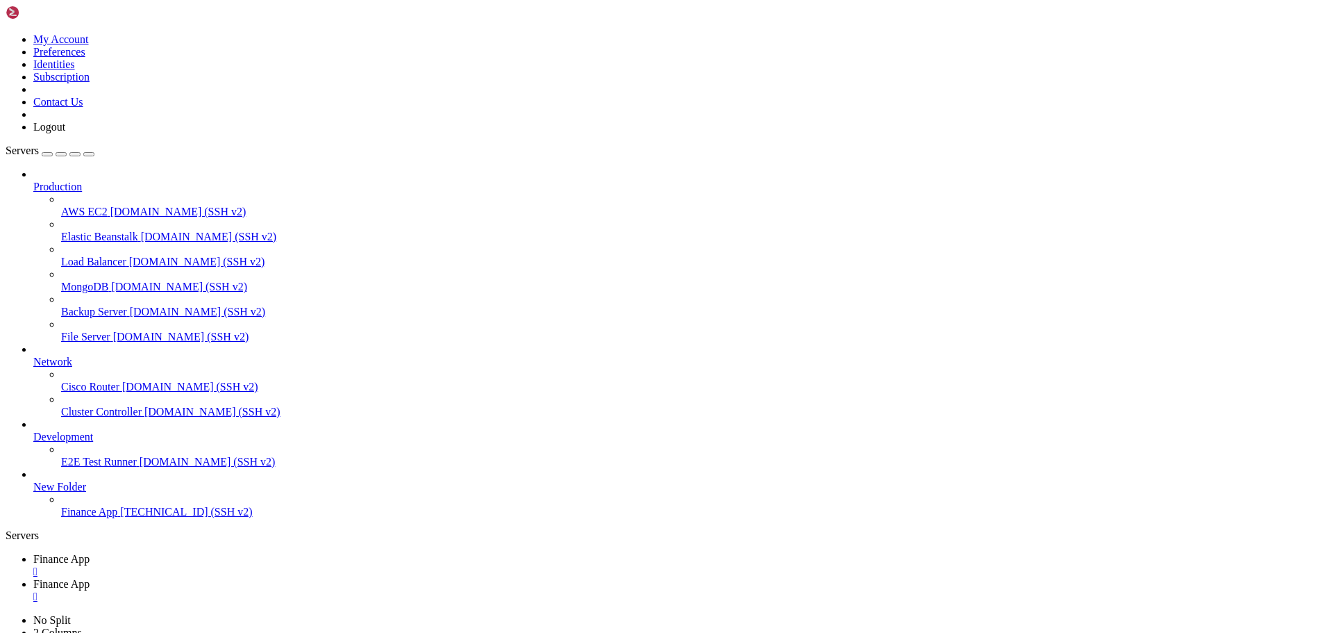 Image resolution: width=1333 pixels, height=633 pixels. Describe the element at coordinates (680, 493) in the screenshot. I see `li: New Folder` at that location.